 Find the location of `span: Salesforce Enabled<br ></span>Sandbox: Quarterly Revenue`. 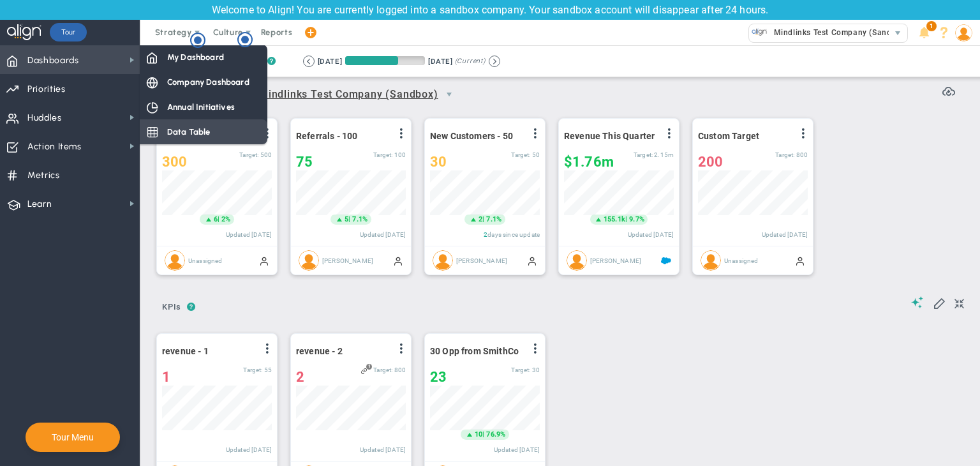

span: Salesforce Enabled<br ></span>Sandbox: Quarterly Revenue is located at coordinates (666, 260).